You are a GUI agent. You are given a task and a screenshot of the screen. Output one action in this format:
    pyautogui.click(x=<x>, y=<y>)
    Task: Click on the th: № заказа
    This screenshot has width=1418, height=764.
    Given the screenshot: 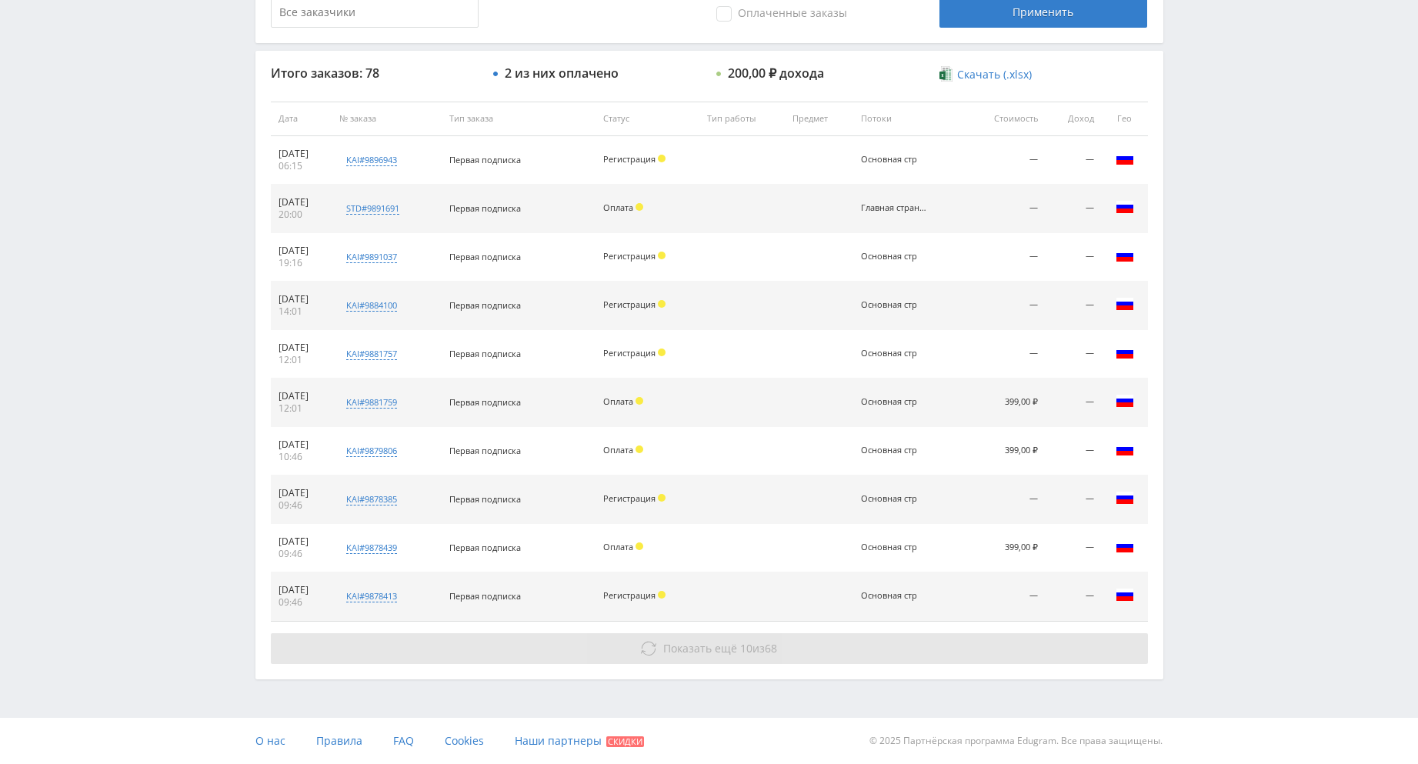 What is the action you would take?
    pyautogui.click(x=386, y=118)
    